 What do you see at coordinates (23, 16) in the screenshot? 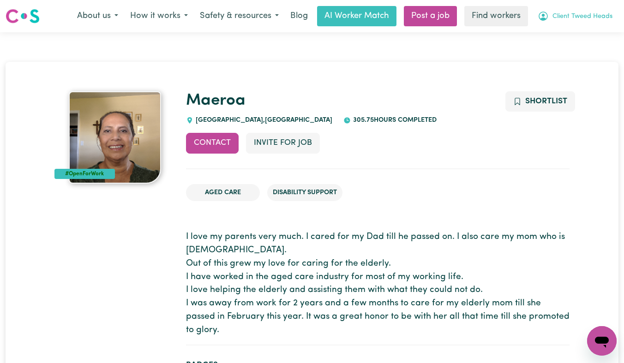
I see `img: Careseekers logo` at bounding box center [23, 16].